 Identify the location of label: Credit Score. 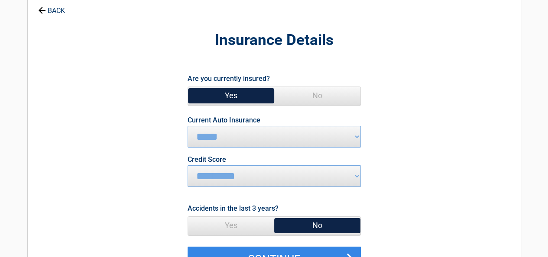
(207, 160).